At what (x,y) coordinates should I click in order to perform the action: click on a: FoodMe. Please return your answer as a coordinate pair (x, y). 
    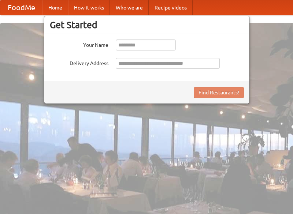
    Looking at the image, I should click on (21, 8).